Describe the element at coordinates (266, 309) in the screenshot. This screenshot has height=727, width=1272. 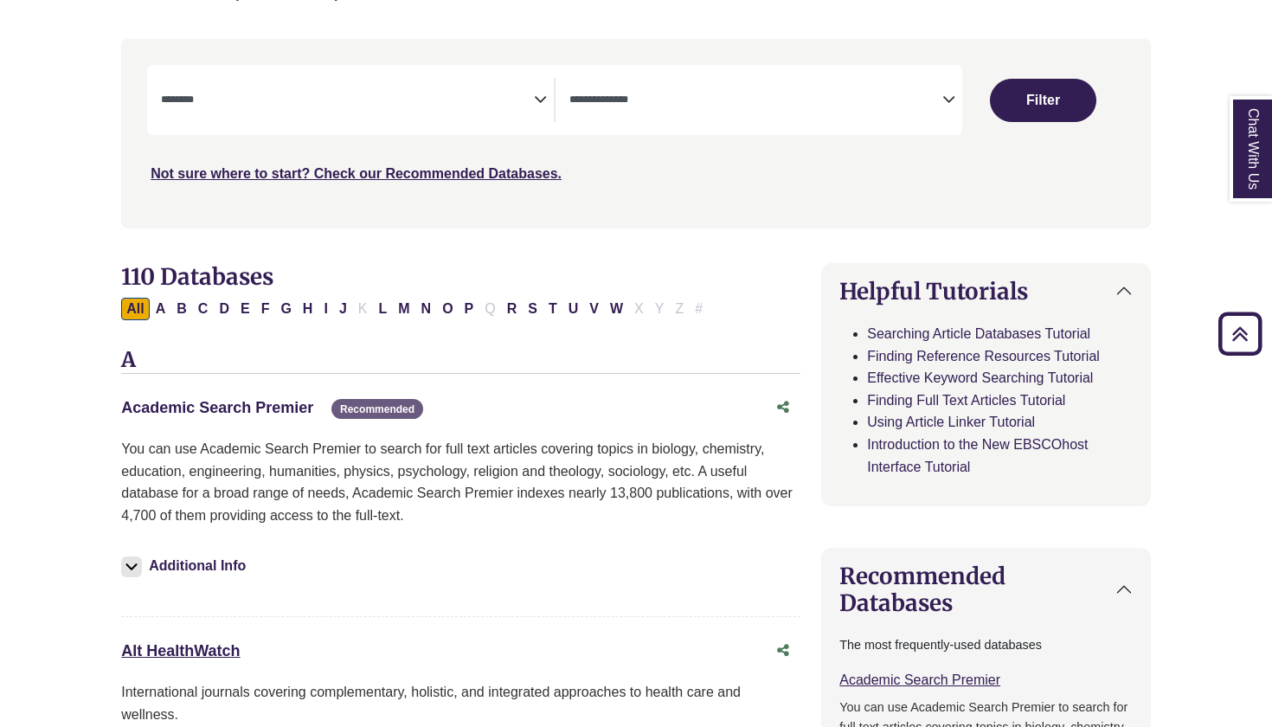
I see `button: Filter Results F` at that location.